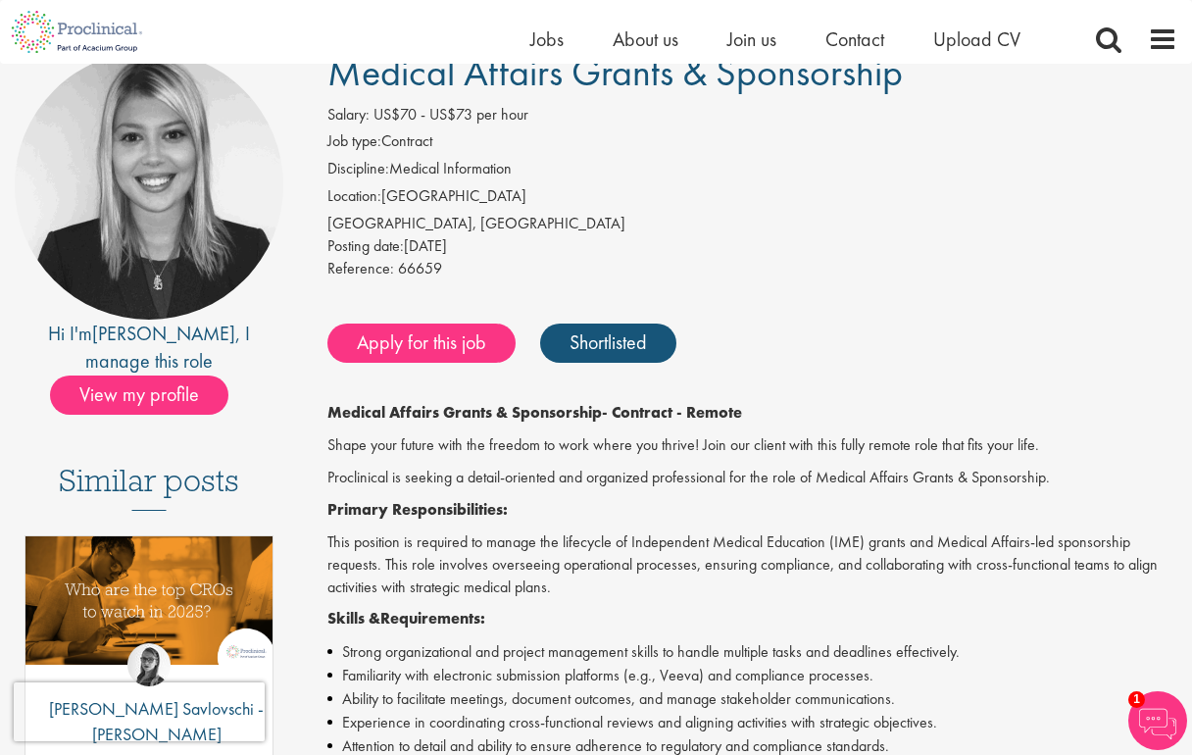 Image resolution: width=1192 pixels, height=755 pixels. What do you see at coordinates (419, 268) in the screenshot?
I see `span: 66659` at bounding box center [419, 268].